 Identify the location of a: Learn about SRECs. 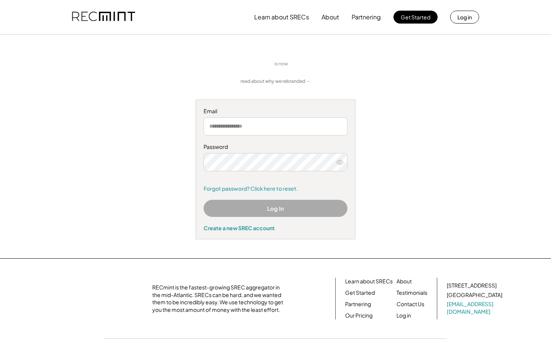
(368, 282).